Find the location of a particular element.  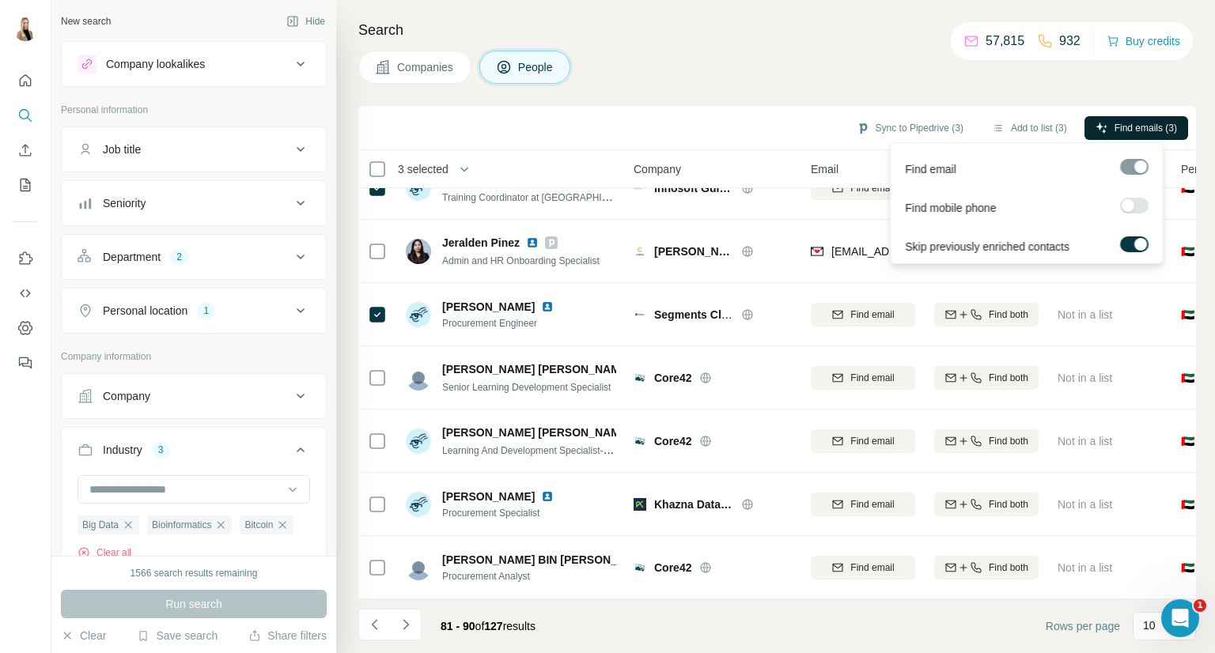

img: provider findymail logo is located at coordinates (817, 252).